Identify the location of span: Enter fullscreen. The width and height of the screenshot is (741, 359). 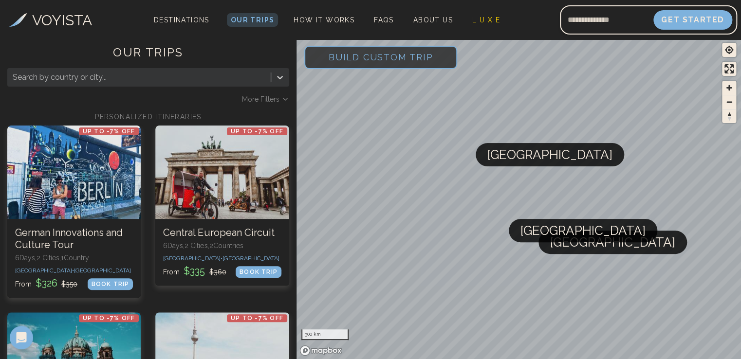
(728, 69).